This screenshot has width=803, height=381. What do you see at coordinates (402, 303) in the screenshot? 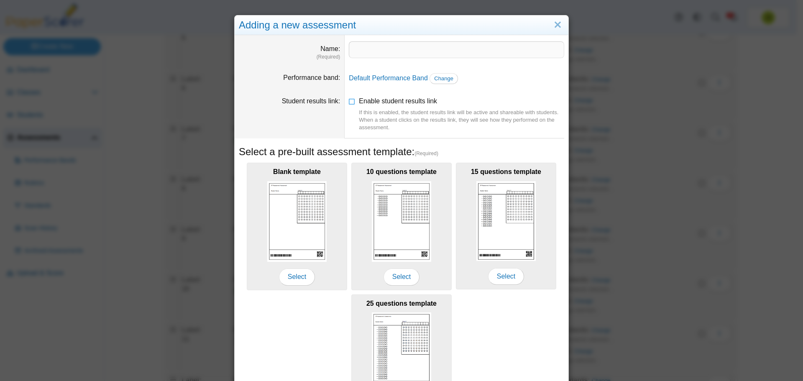
I see `b: 25 questions template` at bounding box center [402, 303].